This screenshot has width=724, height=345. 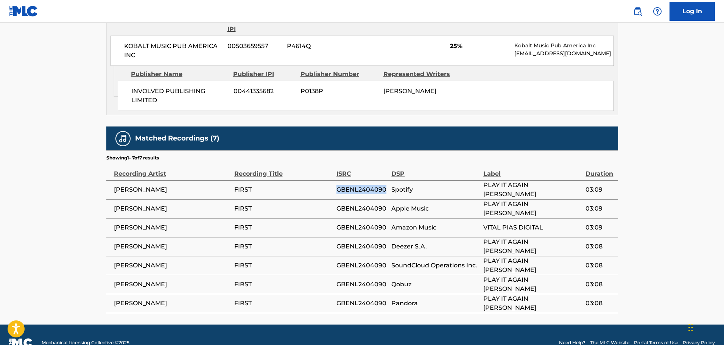 I want to click on span: VITAL PIAS DIGITAL, so click(x=532, y=227).